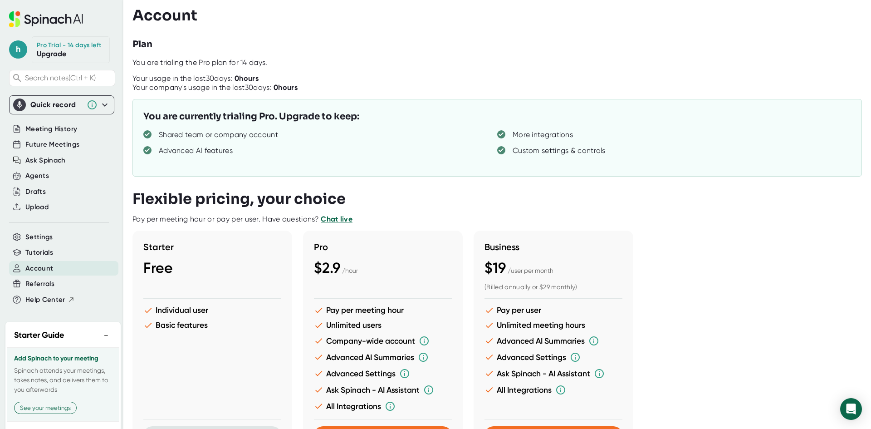  I want to click on h2: Starter Guide, so click(39, 335).